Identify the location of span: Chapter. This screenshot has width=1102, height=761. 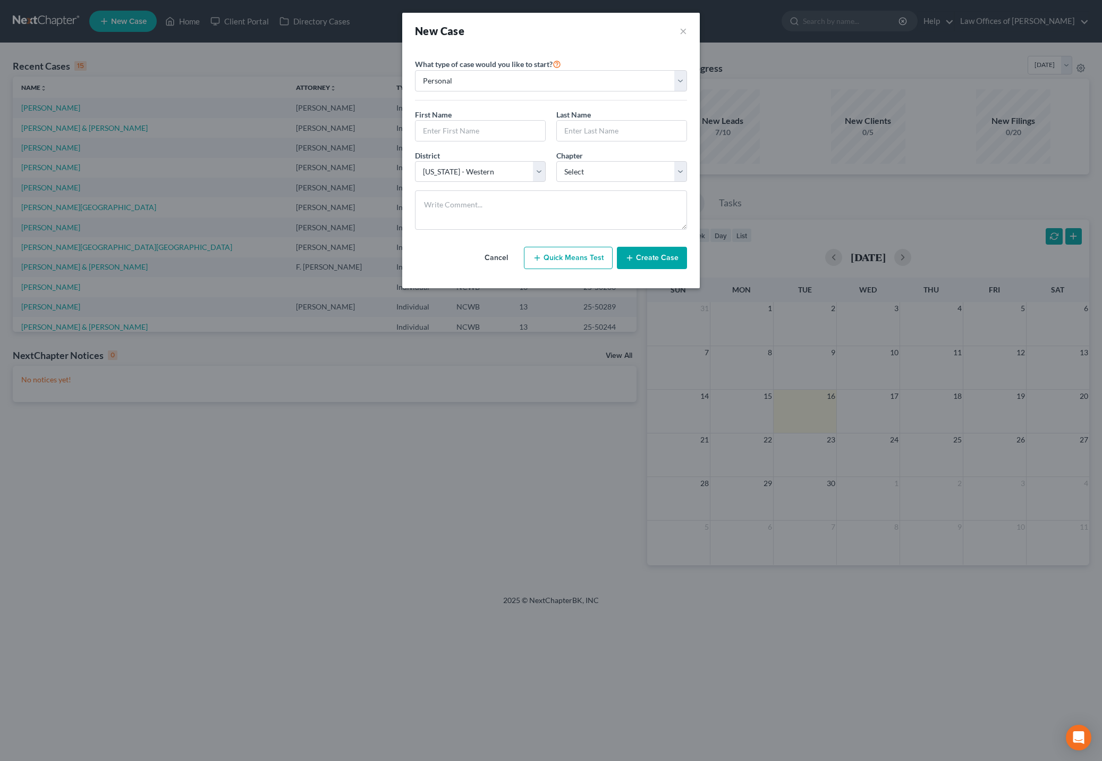
(570, 155).